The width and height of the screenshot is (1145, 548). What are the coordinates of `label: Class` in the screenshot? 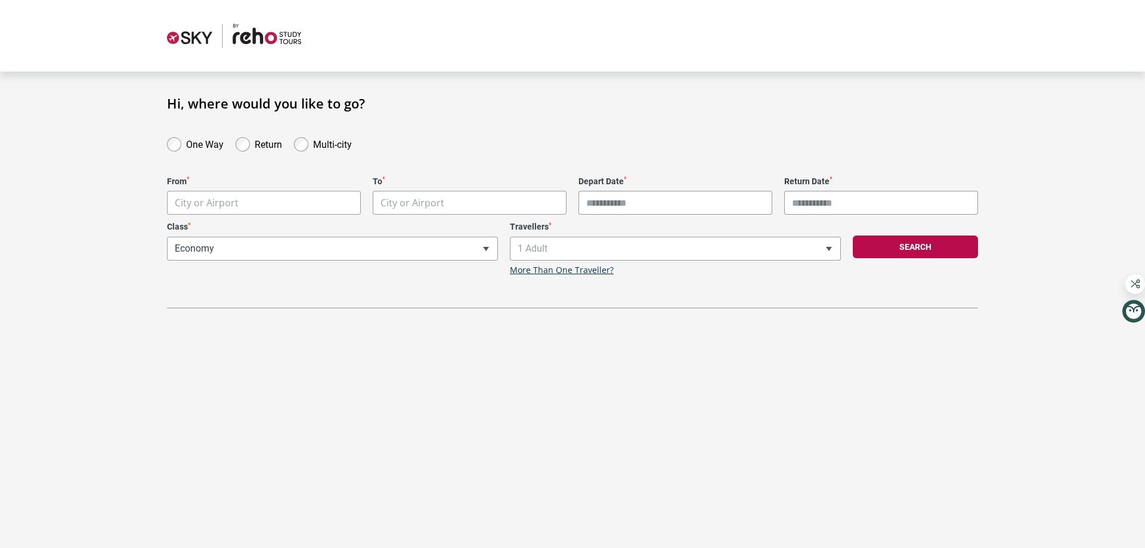 It's located at (332, 227).